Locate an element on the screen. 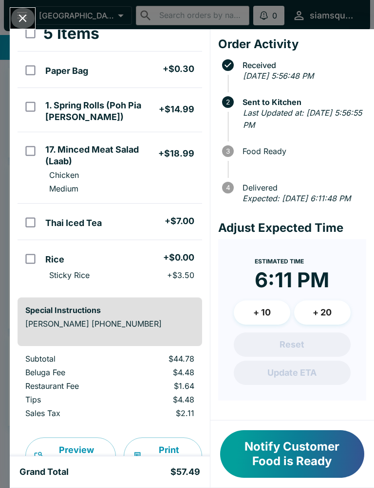 Image resolution: width=374 pixels, height=488 pixels. p: Subtotal is located at coordinates (70, 359).